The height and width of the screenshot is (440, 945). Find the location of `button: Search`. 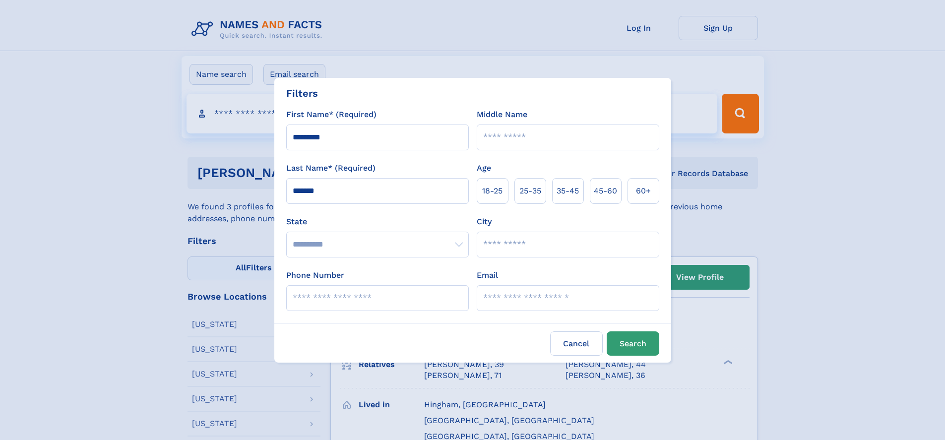

button: Search is located at coordinates (633, 343).